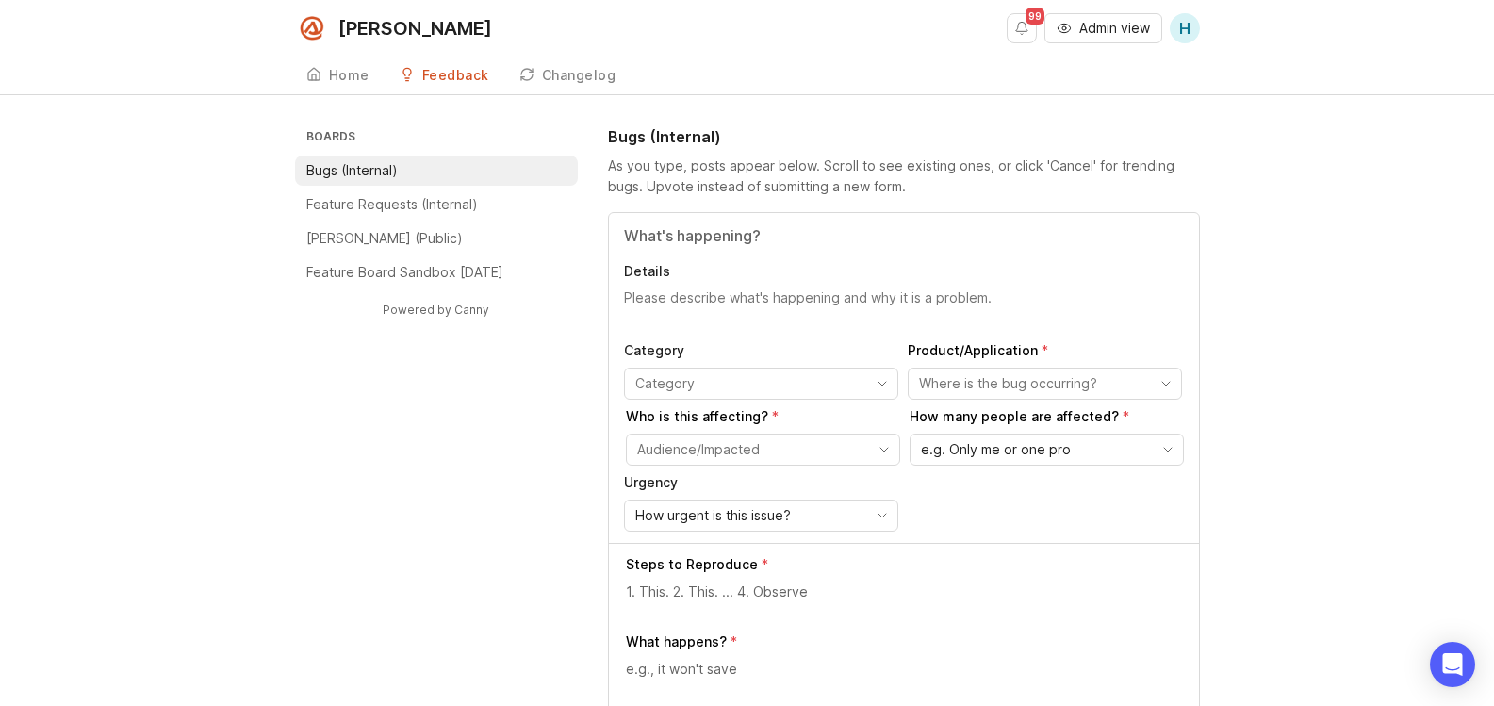 The width and height of the screenshot is (1494, 706). What do you see at coordinates (1114, 28) in the screenshot?
I see `span: Admin view` at bounding box center [1114, 28].